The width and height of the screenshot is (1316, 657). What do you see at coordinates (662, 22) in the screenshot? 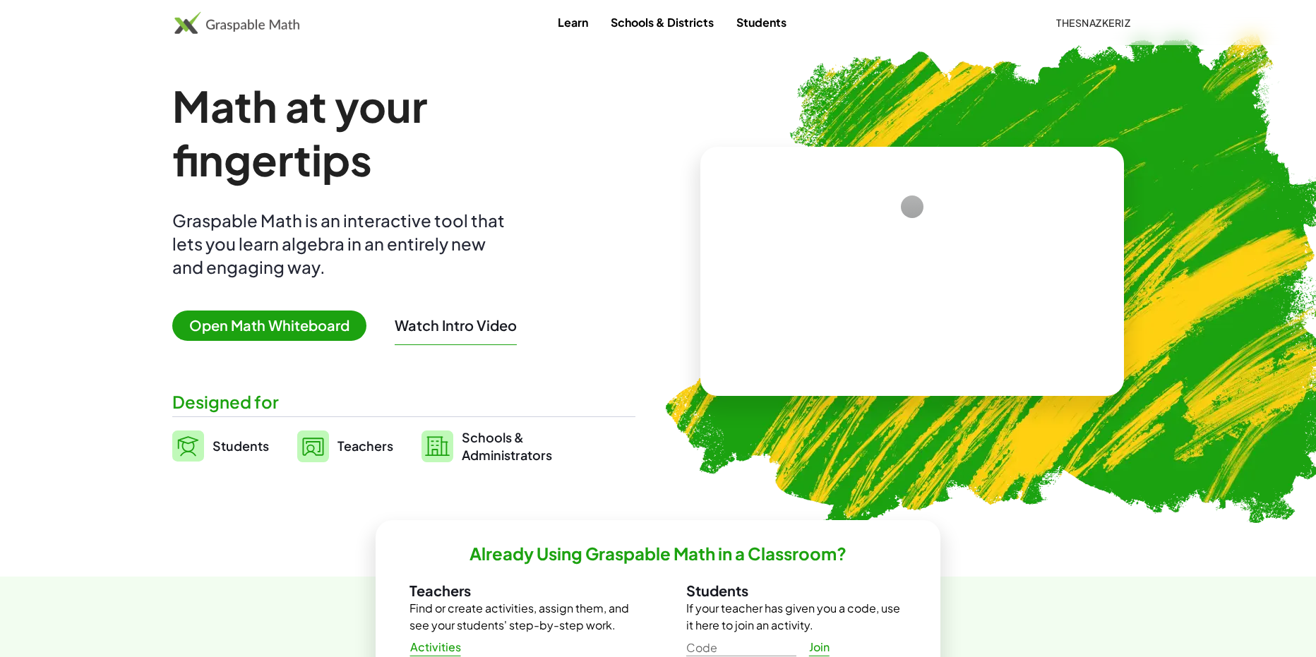
I see `a: Schools & Districts` at bounding box center [662, 22].